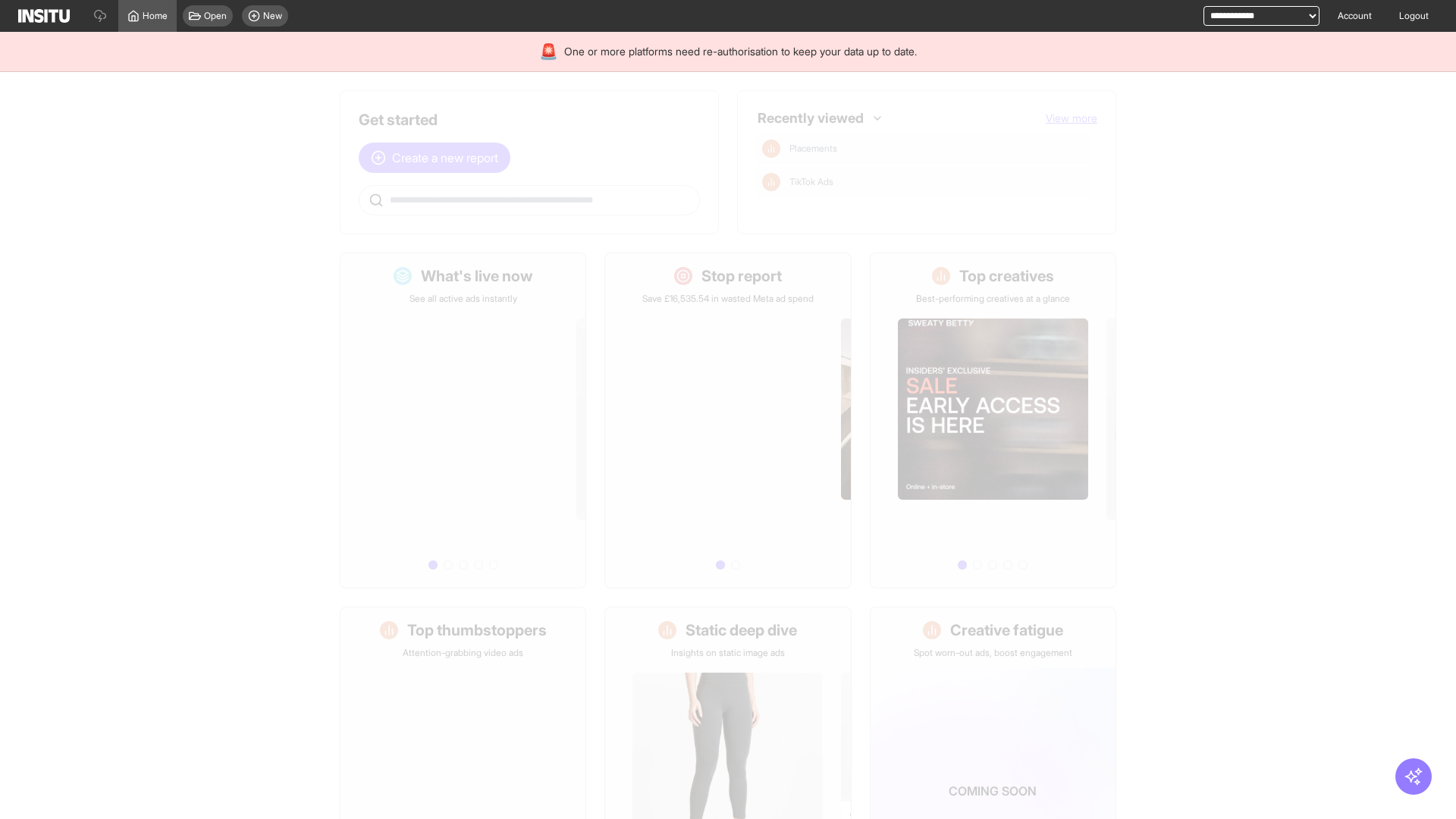 The image size is (1456, 819). I want to click on span: Home, so click(155, 16).